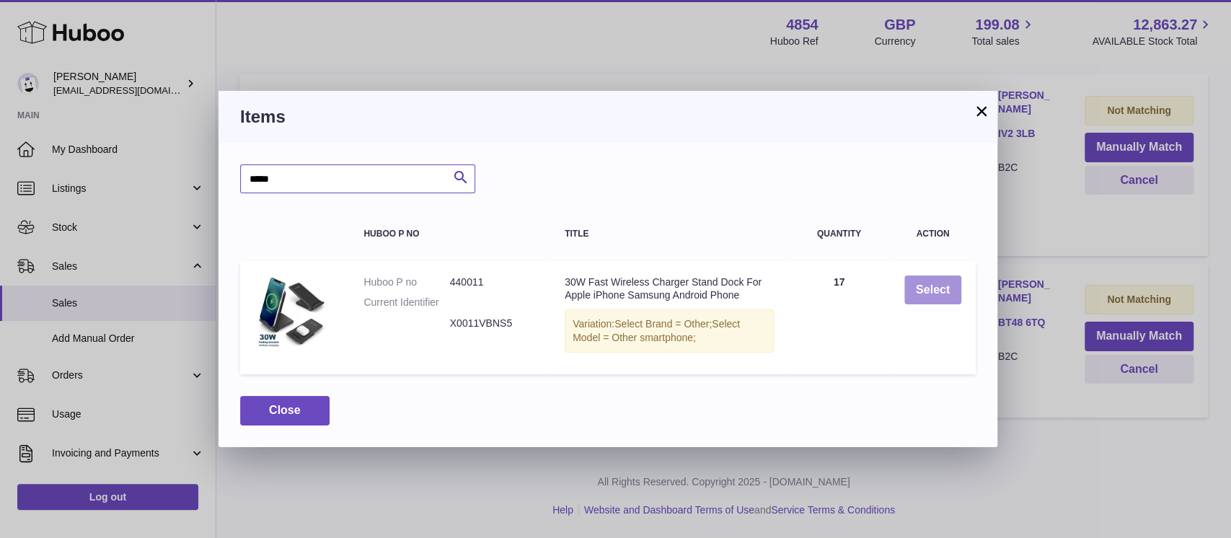 The height and width of the screenshot is (538, 1231). Describe the element at coordinates (608, 117) in the screenshot. I see `h3: Items` at that location.